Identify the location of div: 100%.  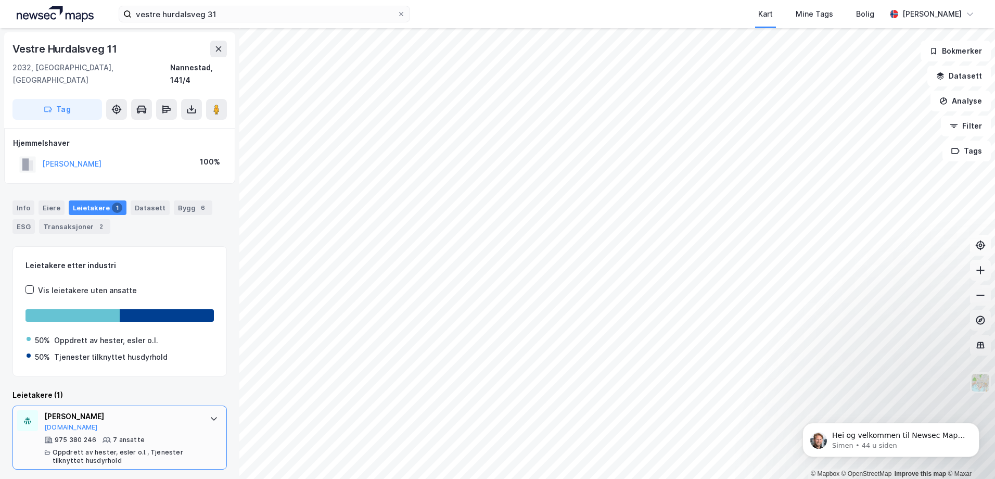
(210, 162).